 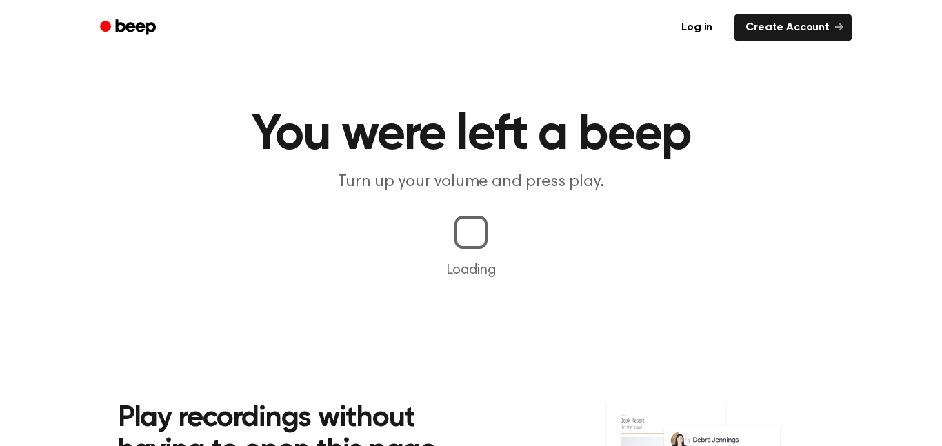 What do you see at coordinates (471, 135) in the screenshot?
I see `h1: You were left a beep` at bounding box center [471, 135].